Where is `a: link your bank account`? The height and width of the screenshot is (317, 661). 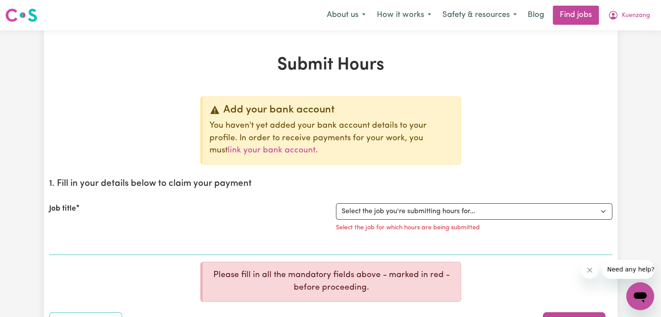
a: link your bank account is located at coordinates (271, 150).